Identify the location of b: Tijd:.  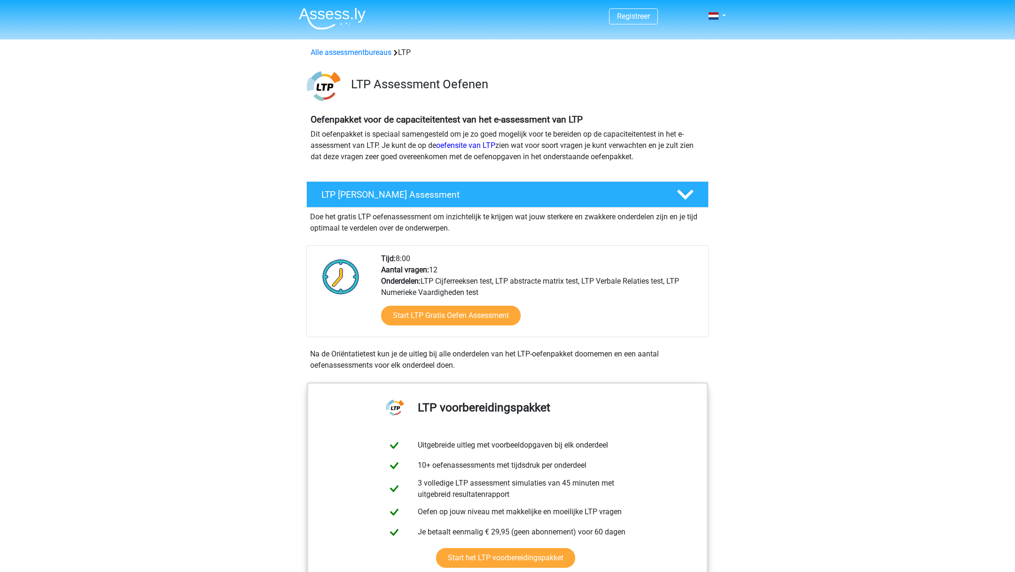
(388, 258).